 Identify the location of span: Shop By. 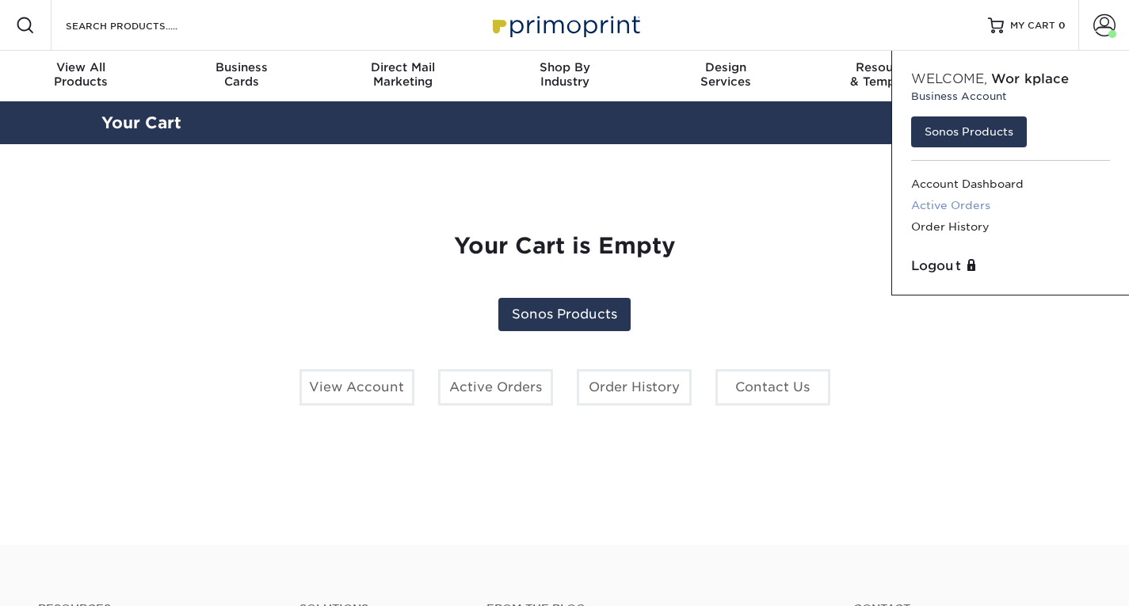
(565, 67).